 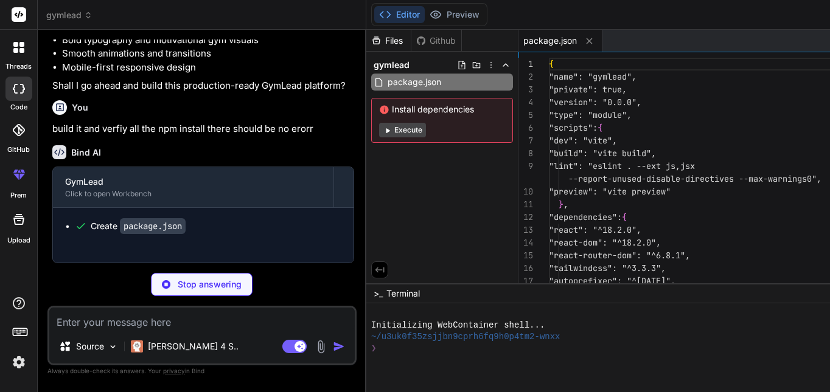 I want to click on span: "preview": "vite preview", so click(x=610, y=192).